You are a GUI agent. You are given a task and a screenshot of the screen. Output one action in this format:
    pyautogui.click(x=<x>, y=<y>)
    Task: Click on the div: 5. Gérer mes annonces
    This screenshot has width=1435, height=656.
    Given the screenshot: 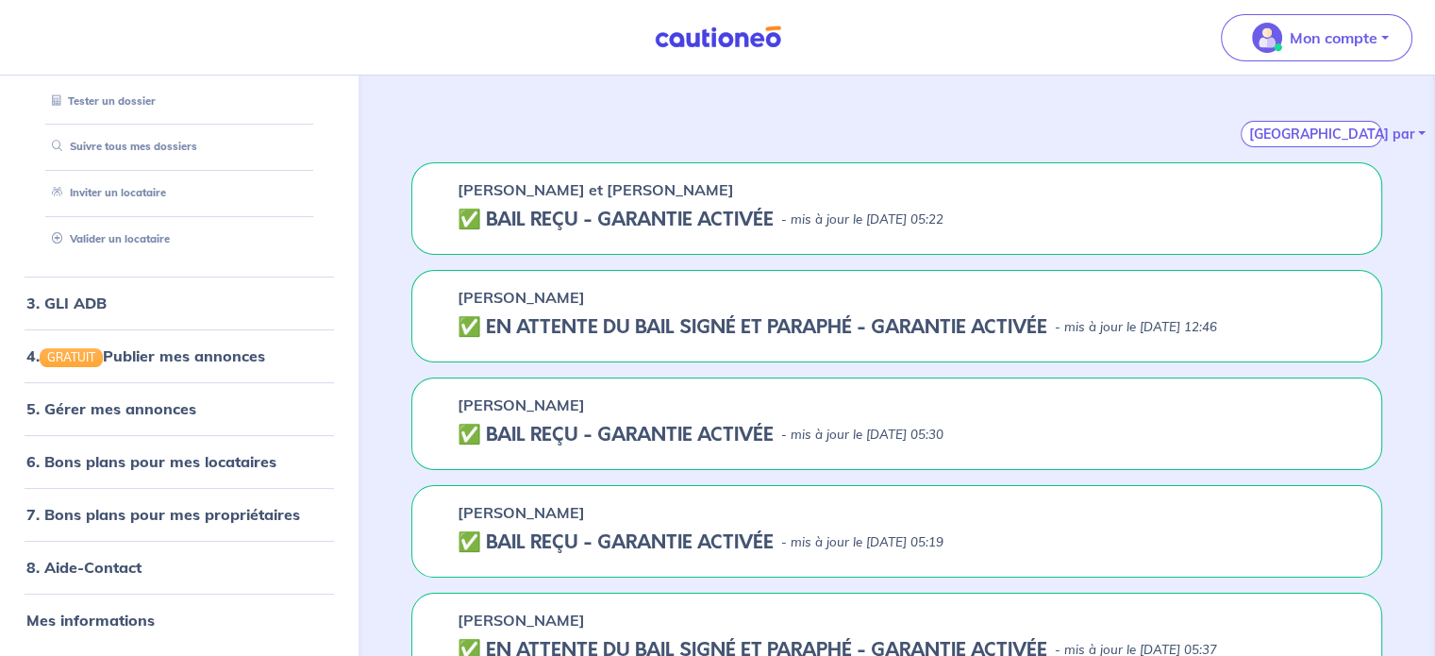 What is the action you would take?
    pyautogui.click(x=179, y=410)
    